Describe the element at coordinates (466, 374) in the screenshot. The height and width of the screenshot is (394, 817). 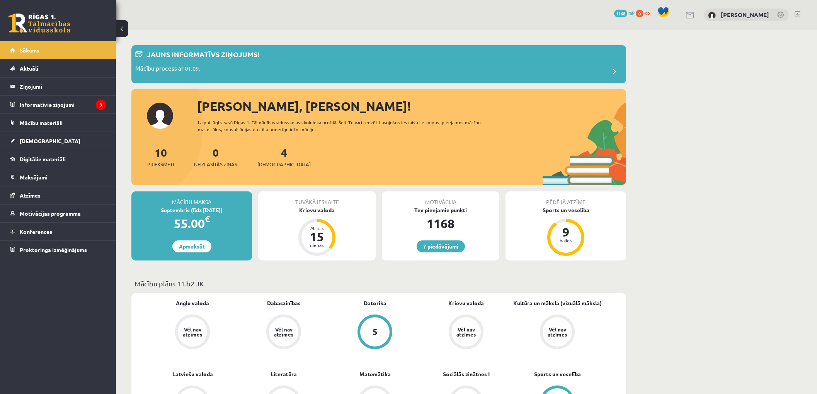
I see `a: Sociālās zinātnes I` at that location.